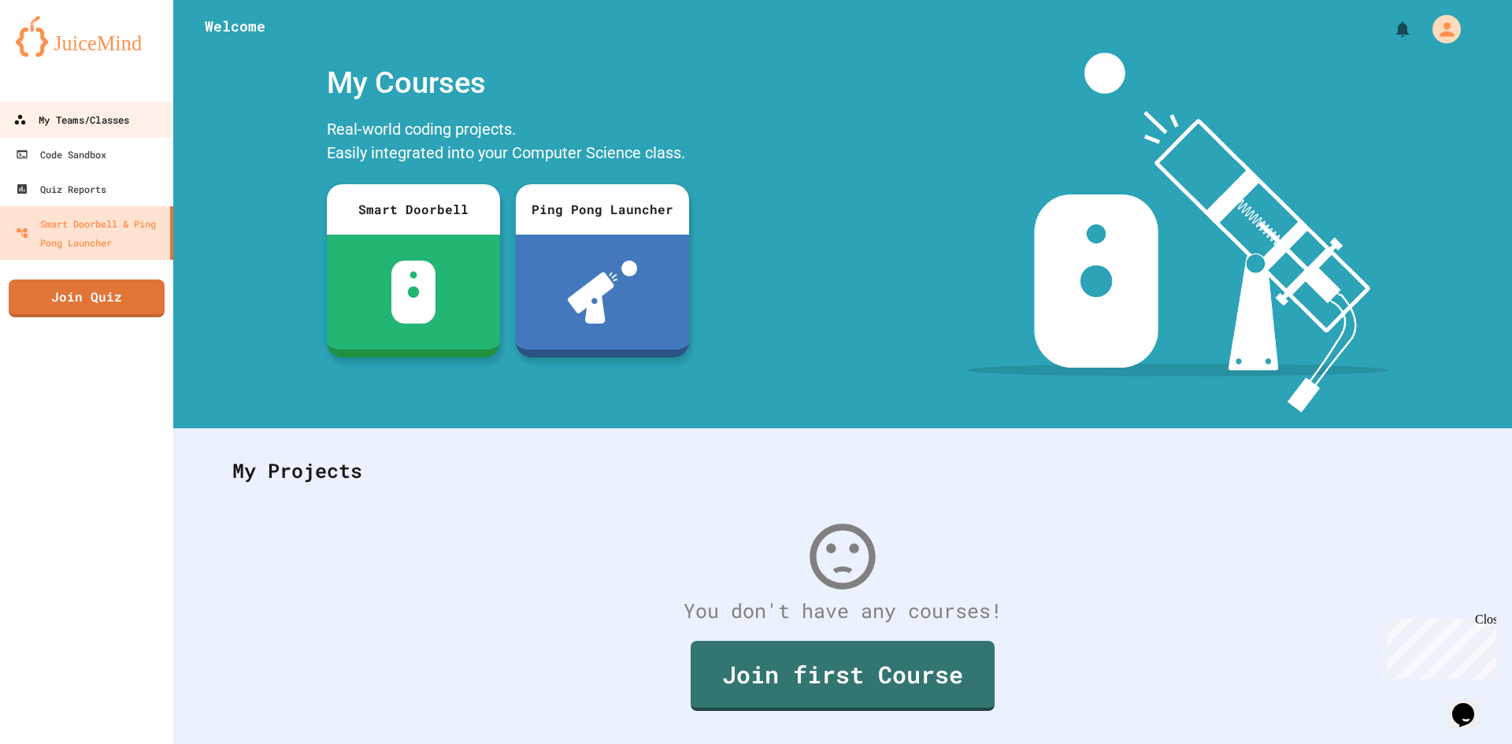 The height and width of the screenshot is (744, 1512). What do you see at coordinates (843, 471) in the screenshot?
I see `div: My Projects` at bounding box center [843, 471].